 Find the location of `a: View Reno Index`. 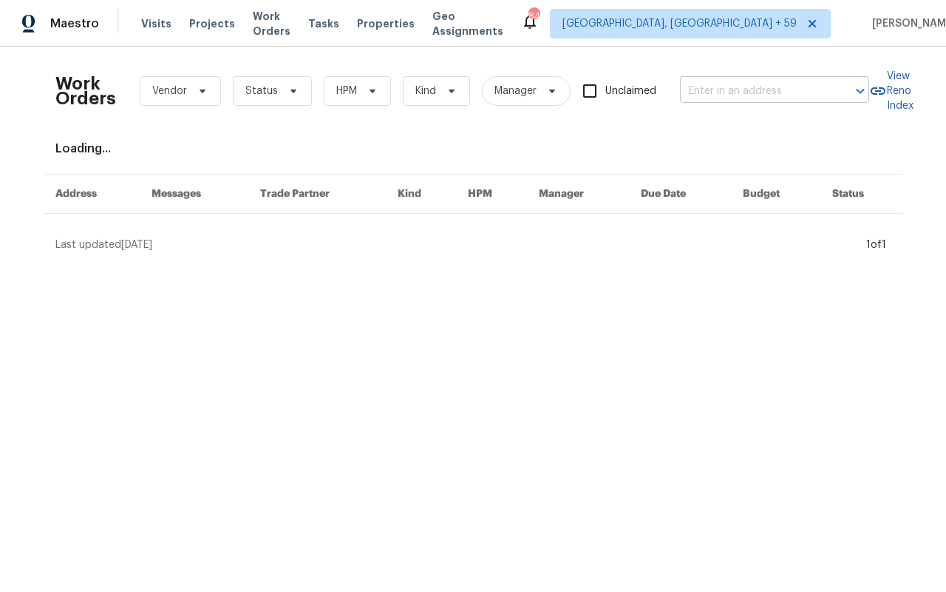

a: View Reno Index is located at coordinates (892, 91).